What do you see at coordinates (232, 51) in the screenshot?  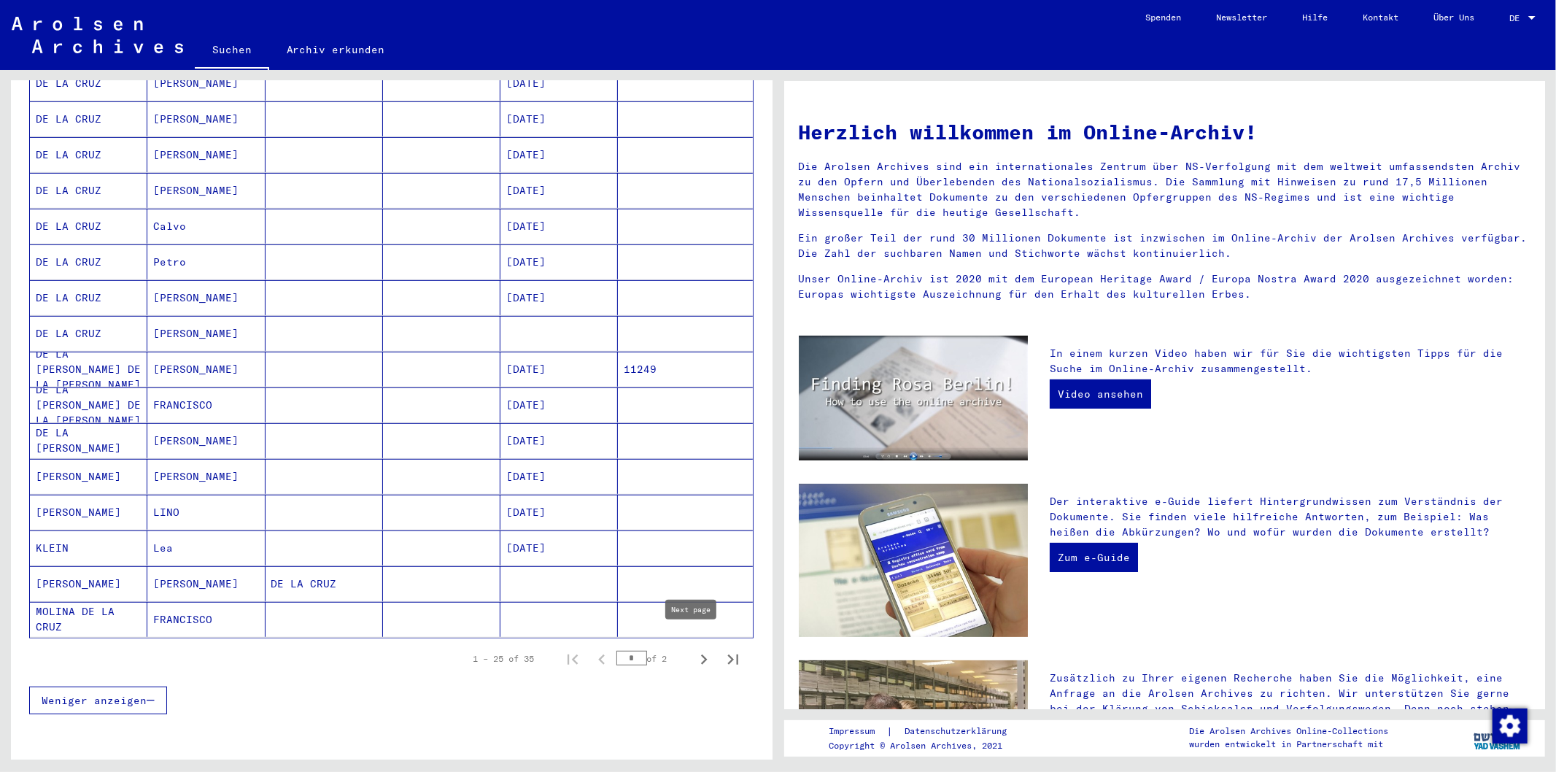 I see `a: Suchen` at bounding box center [232, 51].